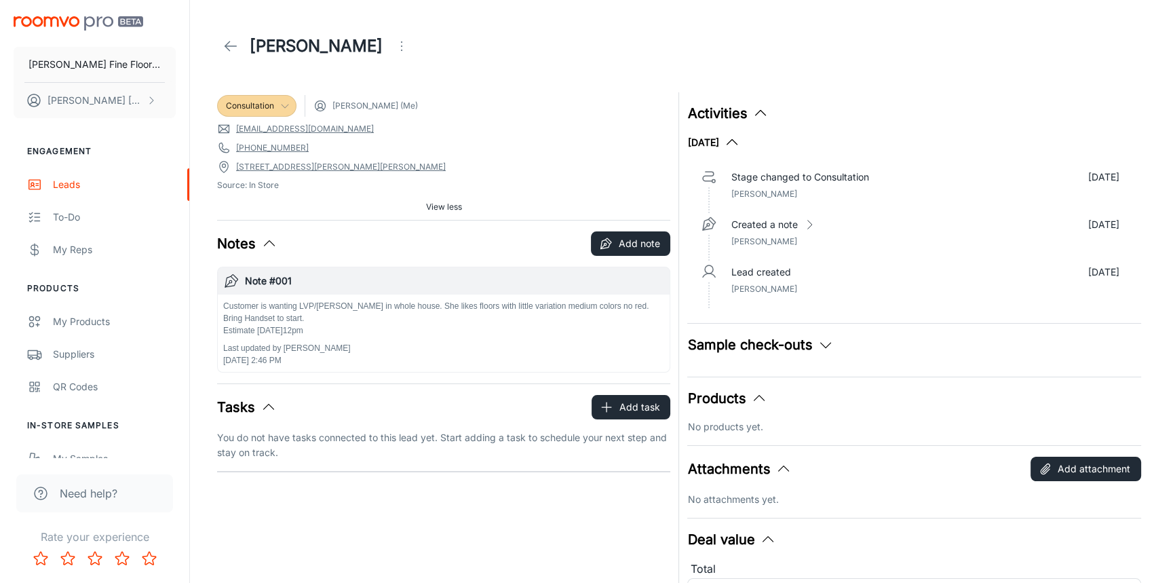  Describe the element at coordinates (444, 445) in the screenshot. I see `p: You do not have tasks connected to this lead yet. Start adding a task to schedule your next step ...` at that location.